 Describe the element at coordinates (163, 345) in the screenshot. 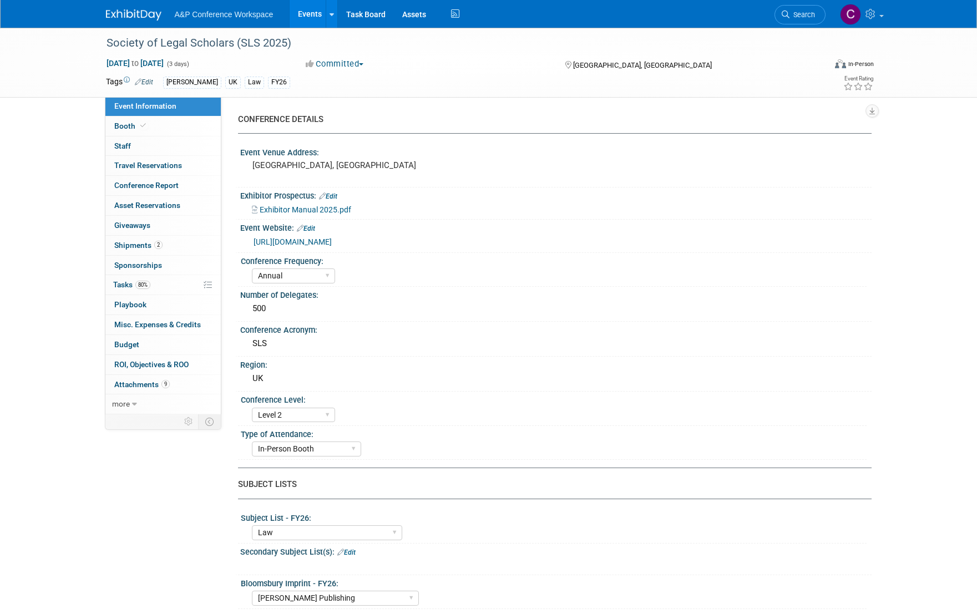

I see `a: Budget` at that location.